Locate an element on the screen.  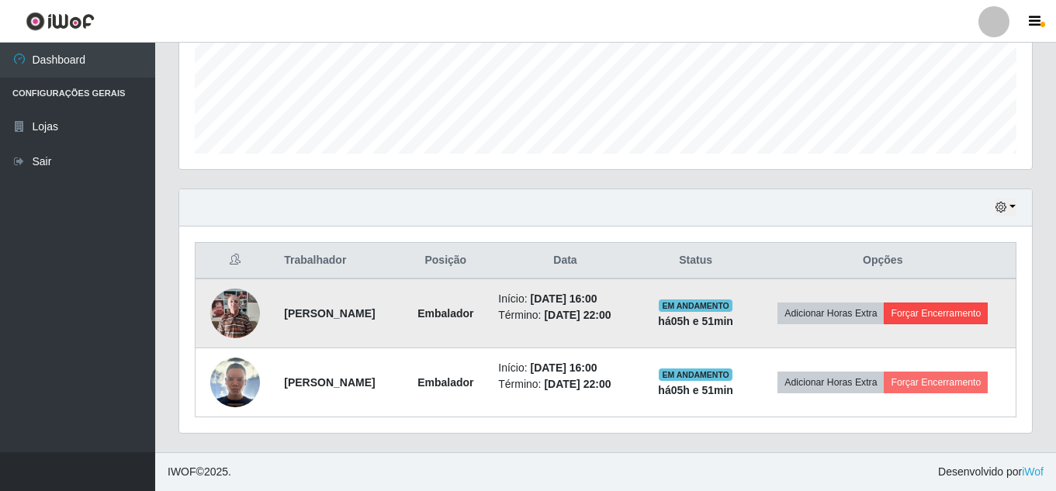
a: iWof is located at coordinates (1033, 472).